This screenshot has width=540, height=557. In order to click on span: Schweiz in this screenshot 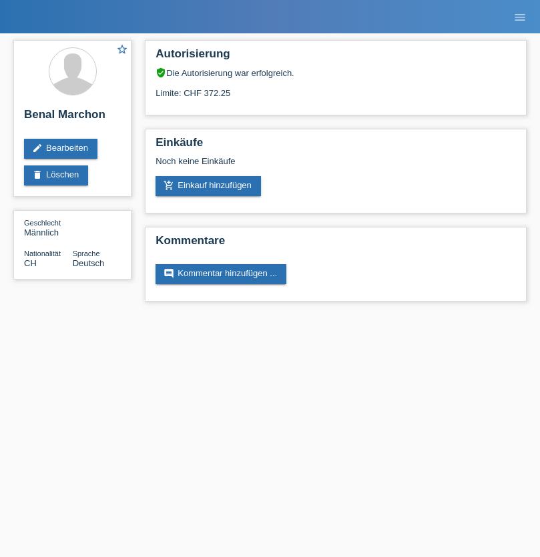, I will do `click(30, 263)`.